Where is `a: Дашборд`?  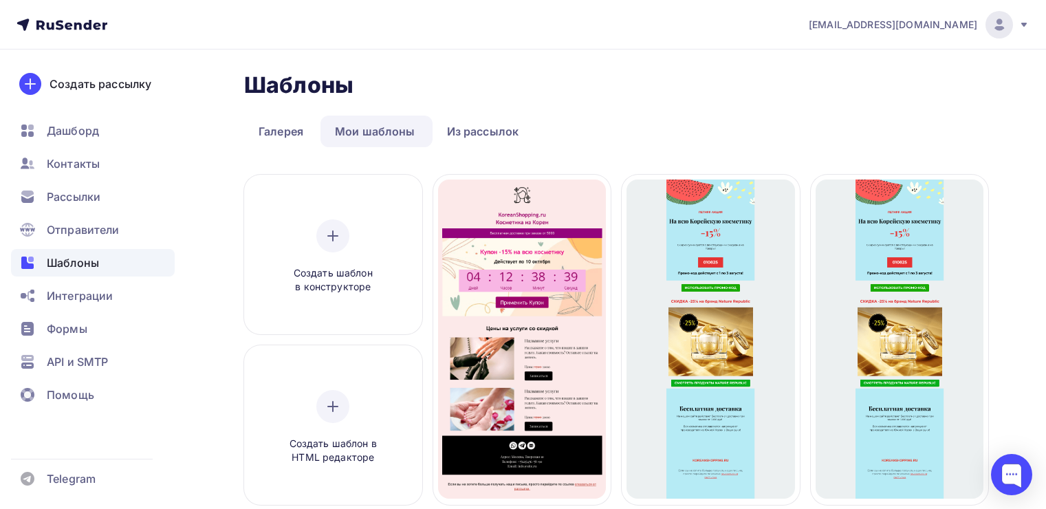 a: Дашборд is located at coordinates (93, 131).